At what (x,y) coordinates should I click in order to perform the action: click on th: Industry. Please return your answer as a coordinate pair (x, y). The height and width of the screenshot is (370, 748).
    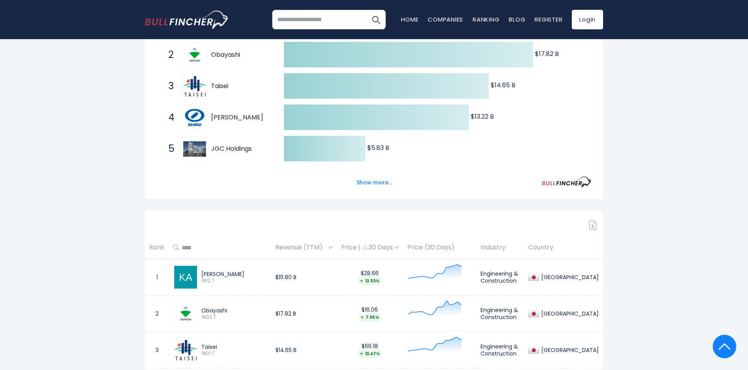
    Looking at the image, I should click on (500, 248).